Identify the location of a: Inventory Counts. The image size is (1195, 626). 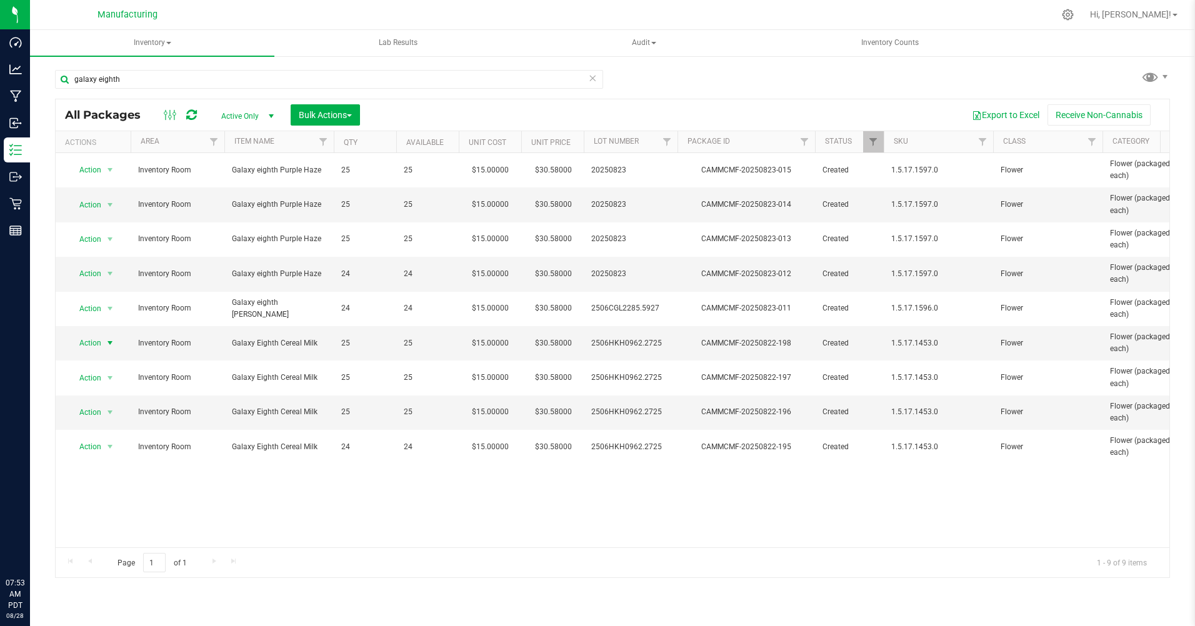
(889, 43).